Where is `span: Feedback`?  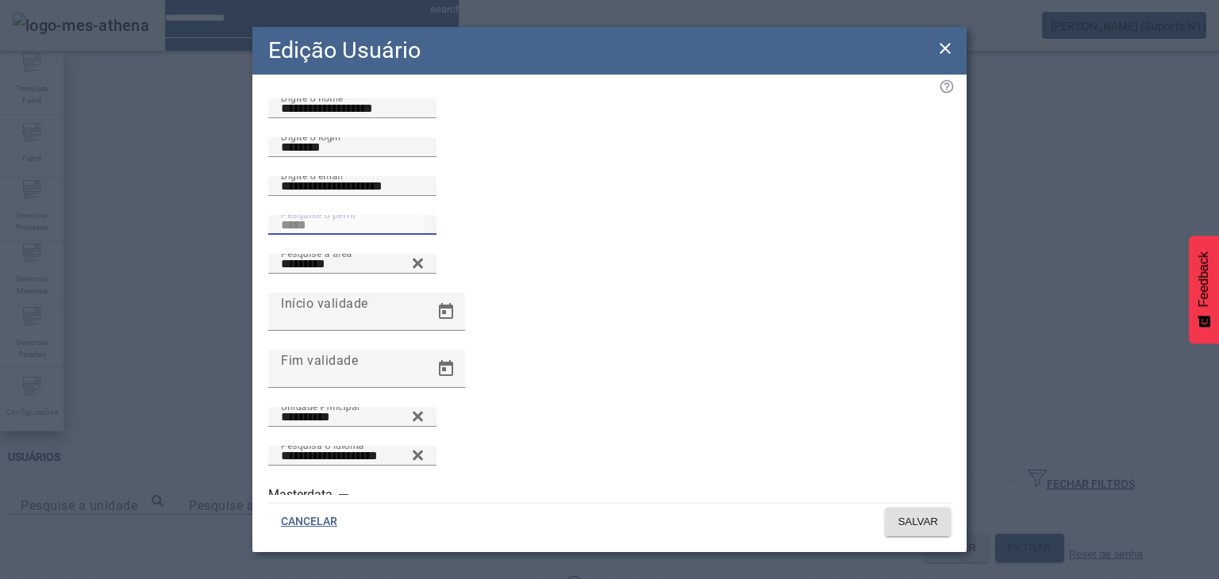 span: Feedback is located at coordinates (1204, 279).